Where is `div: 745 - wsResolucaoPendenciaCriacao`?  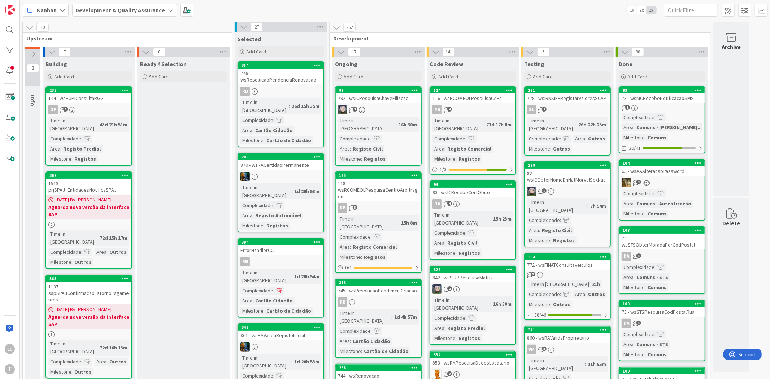 div: 745 - wsResolucaoPendenciaCriacao is located at coordinates (378, 290).